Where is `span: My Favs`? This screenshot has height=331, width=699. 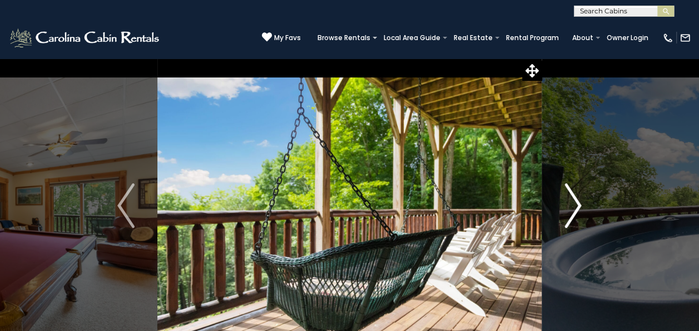
span: My Favs is located at coordinates (288, 38).